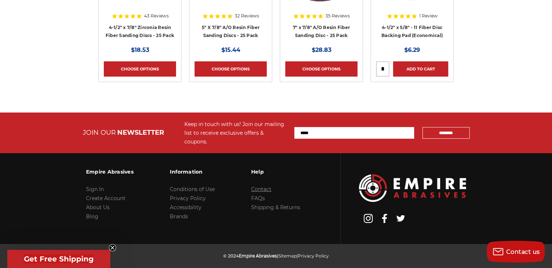 The height and width of the screenshot is (268, 552). I want to click on a: Create Account, so click(106, 198).